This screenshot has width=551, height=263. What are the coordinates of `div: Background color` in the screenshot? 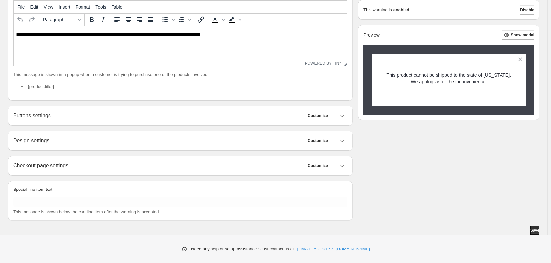 It's located at (234, 20).